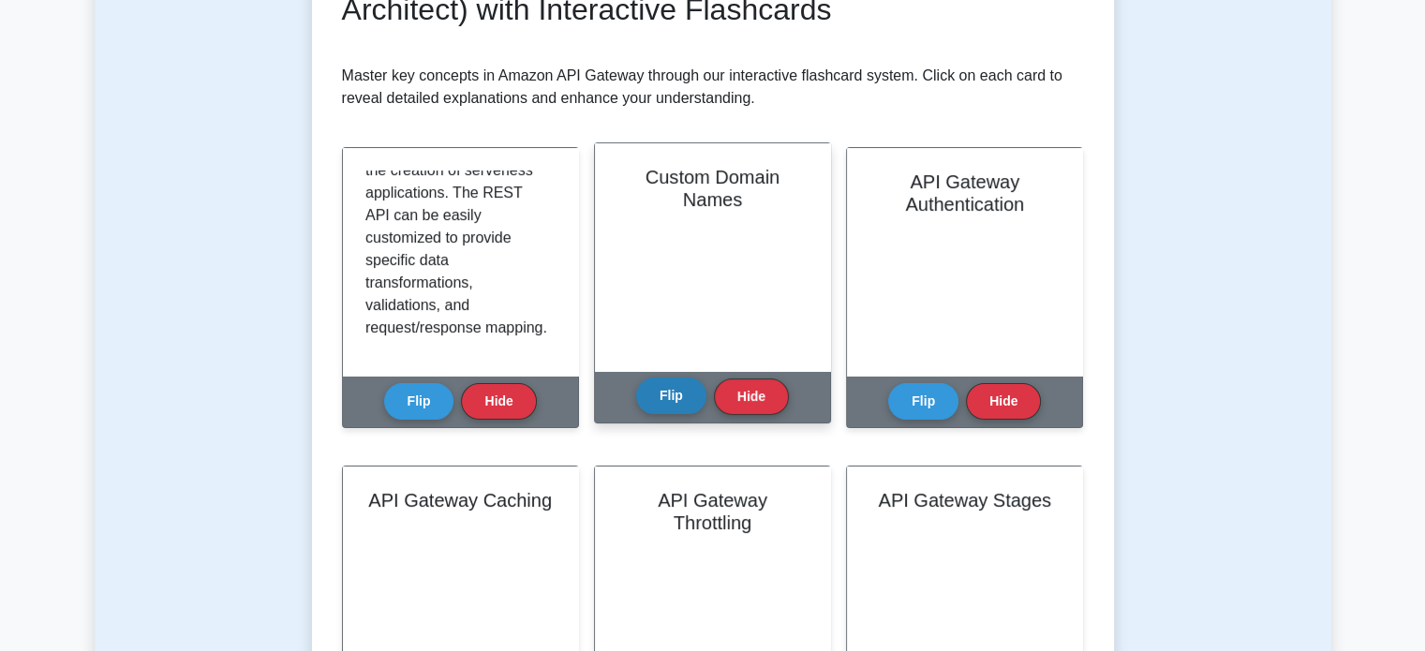 The width and height of the screenshot is (1425, 651). Describe the element at coordinates (460, 500) in the screenshot. I see `h2: API Gateway Caching` at that location.